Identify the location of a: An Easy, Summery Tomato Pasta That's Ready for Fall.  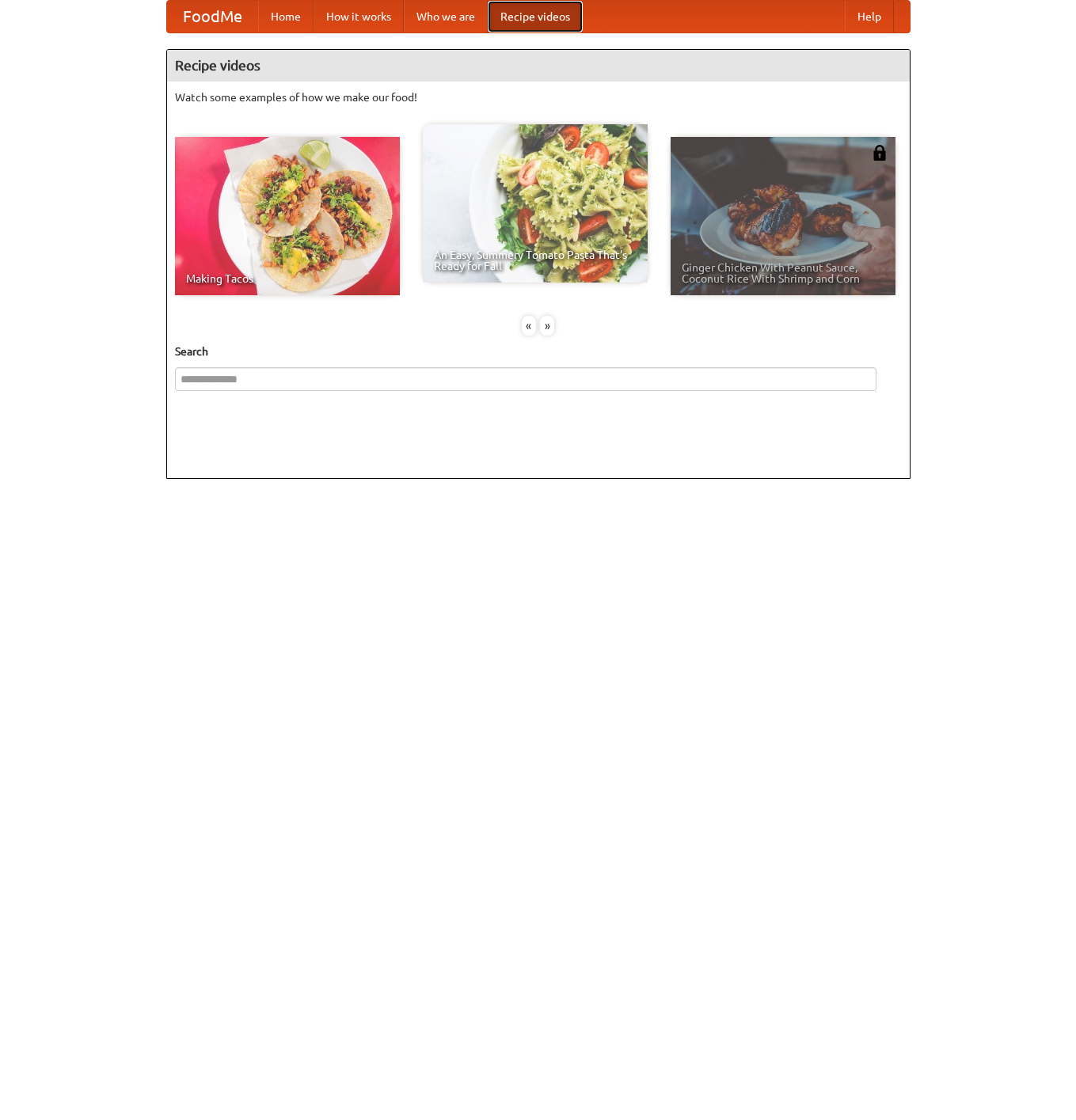
(535, 203).